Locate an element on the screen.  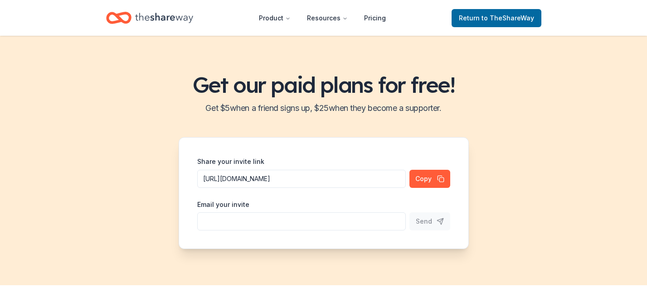
span: Return is located at coordinates (496, 18).